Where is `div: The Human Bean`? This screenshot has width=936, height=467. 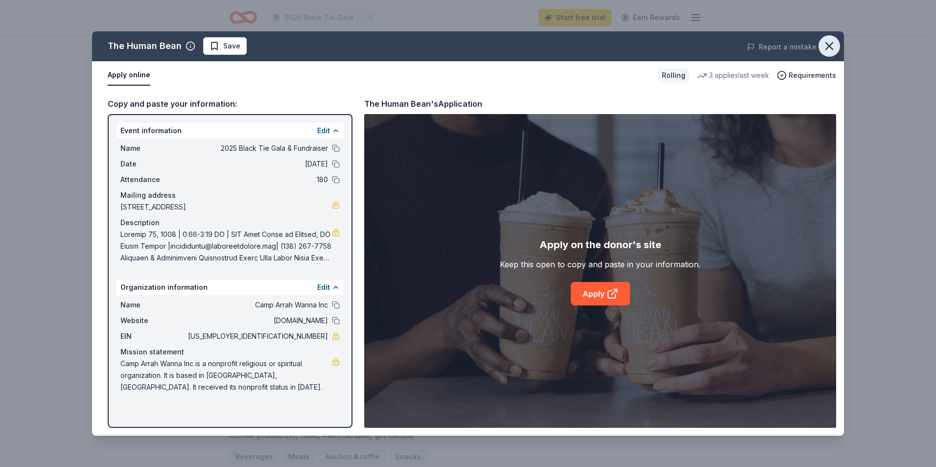 div: The Human Bean is located at coordinates (144, 46).